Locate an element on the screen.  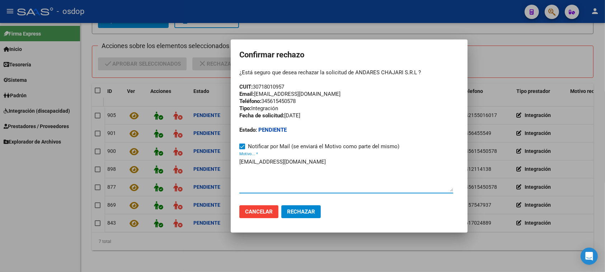
strong: CUIT: is located at coordinates (246, 87).